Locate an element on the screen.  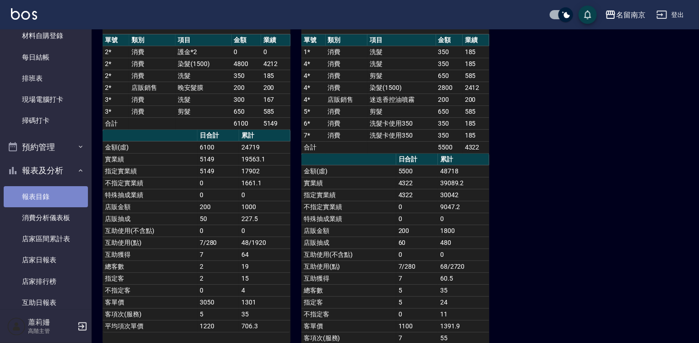
a: 報表目錄 is located at coordinates (46, 197).